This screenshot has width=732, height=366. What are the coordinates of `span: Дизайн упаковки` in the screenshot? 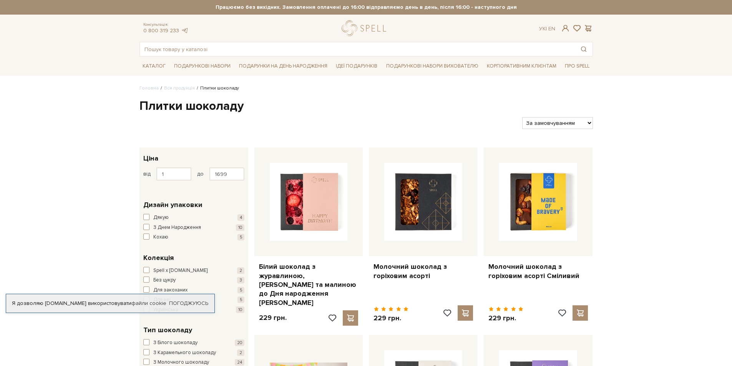 It's located at (173, 205).